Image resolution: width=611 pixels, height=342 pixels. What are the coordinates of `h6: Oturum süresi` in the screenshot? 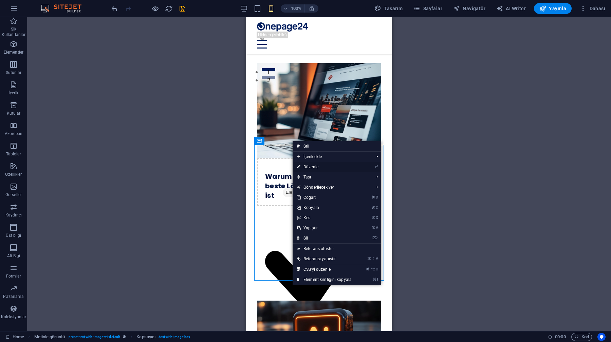 It's located at (556, 337).